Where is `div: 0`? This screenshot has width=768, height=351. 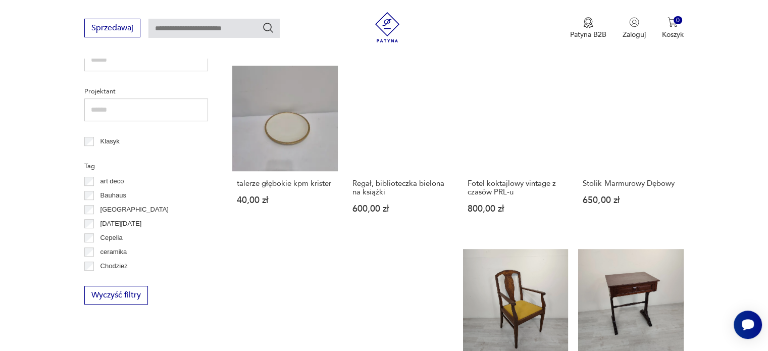
div: 0 is located at coordinates (678, 20).